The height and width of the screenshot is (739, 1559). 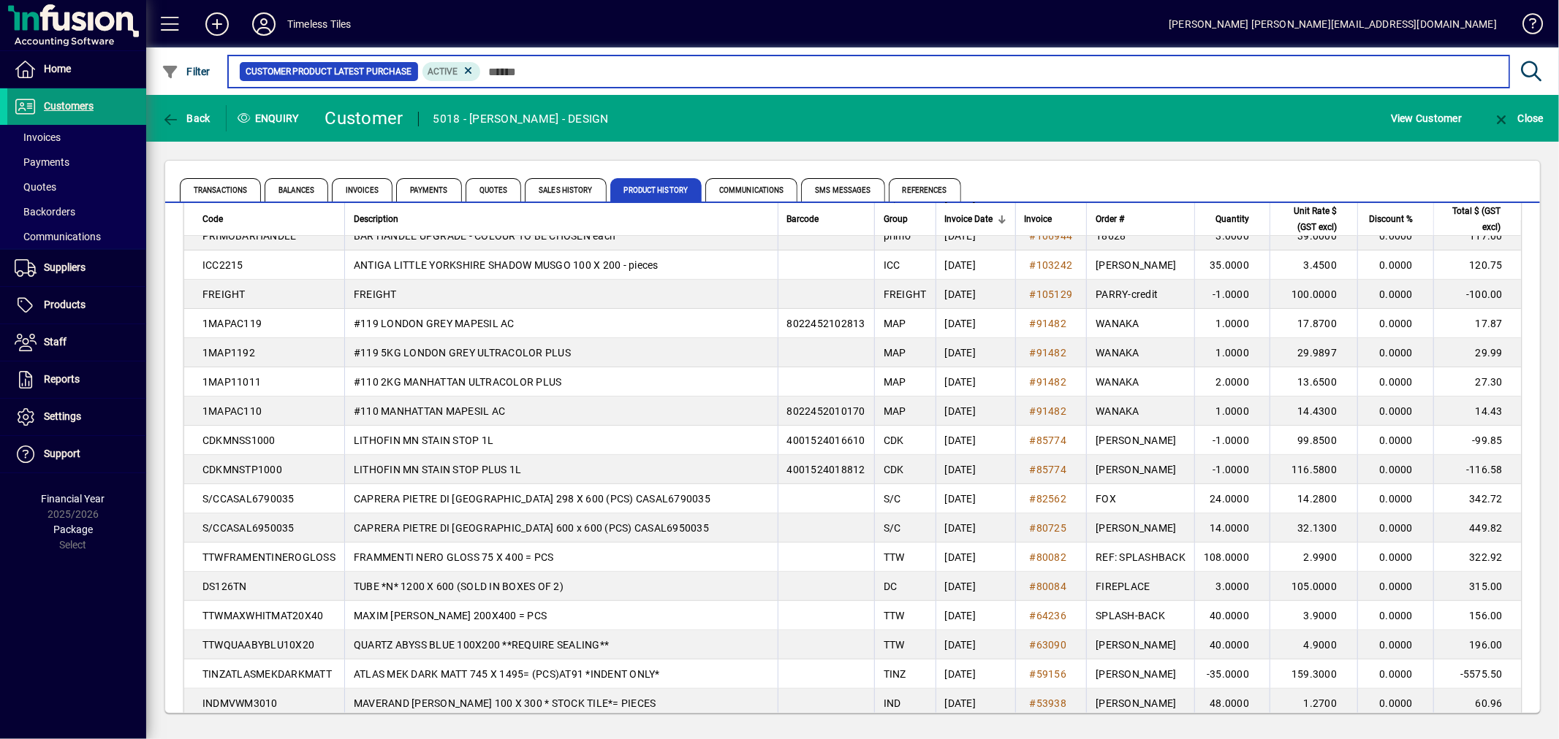 What do you see at coordinates (55, 342) in the screenshot?
I see `span: Staff` at bounding box center [55, 342].